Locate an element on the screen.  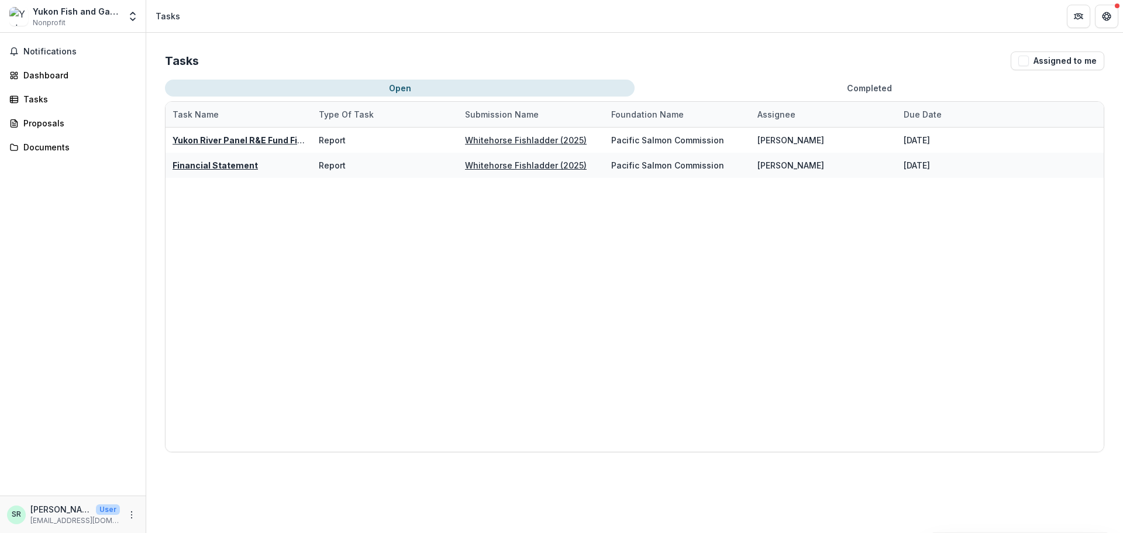
span: Nonprofit is located at coordinates (49, 23).